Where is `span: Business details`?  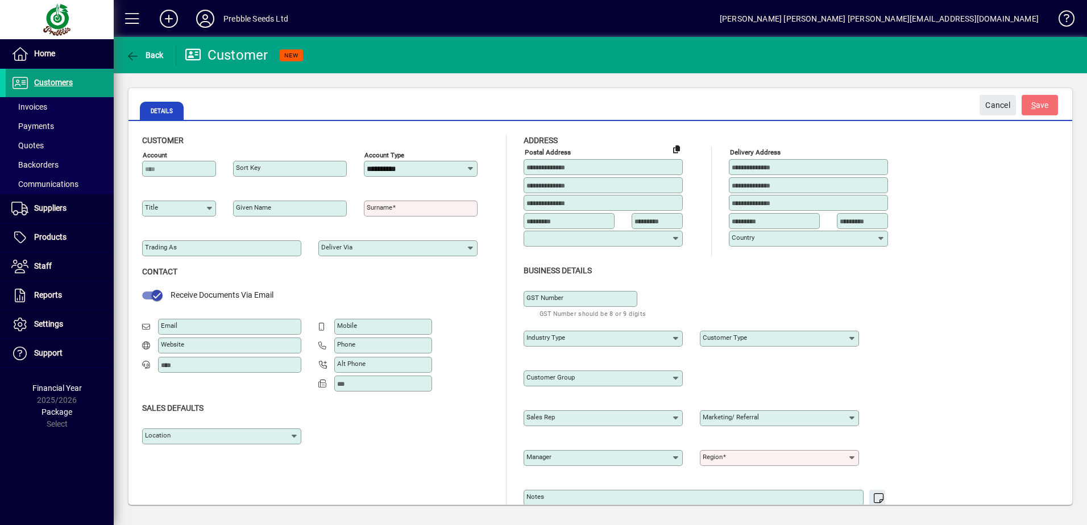
span: Business details is located at coordinates (558, 271).